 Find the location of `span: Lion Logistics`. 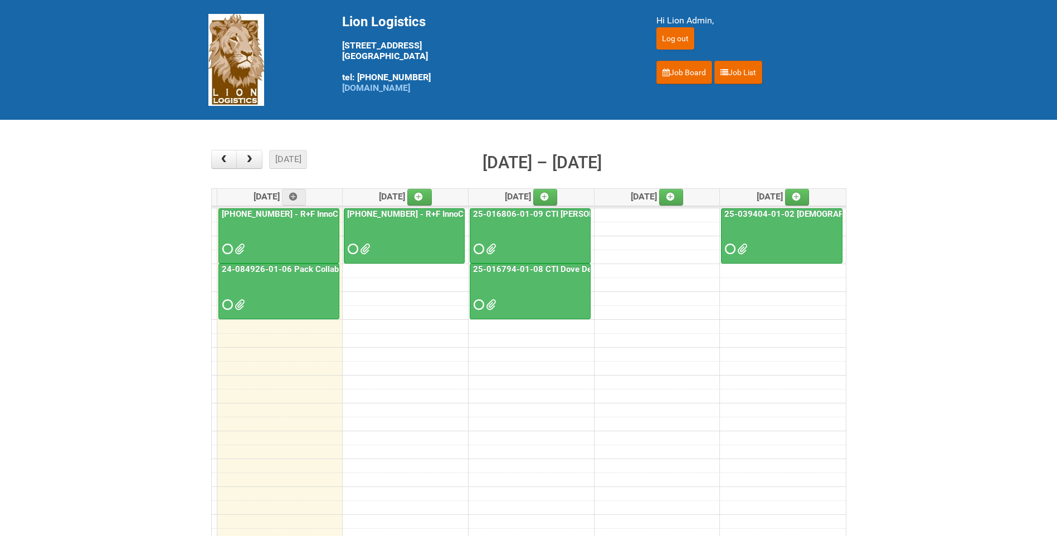

span: Lion Logistics is located at coordinates (384, 22).